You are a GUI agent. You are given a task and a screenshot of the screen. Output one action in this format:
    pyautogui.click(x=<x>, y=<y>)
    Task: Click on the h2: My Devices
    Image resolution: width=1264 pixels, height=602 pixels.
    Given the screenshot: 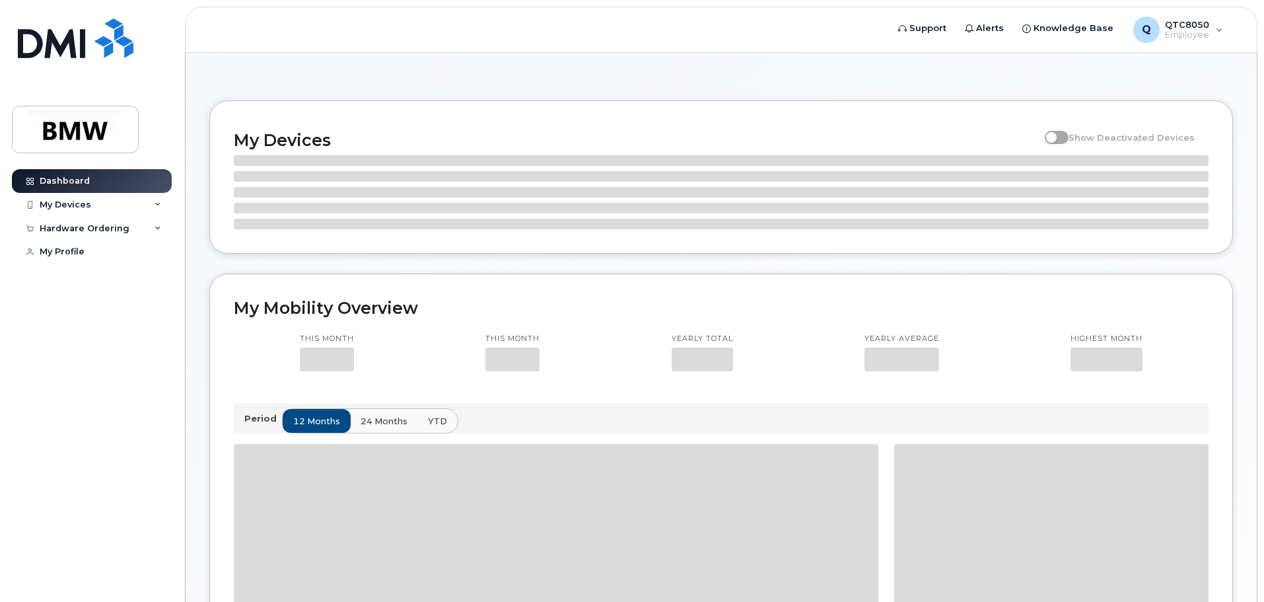 What is the action you would take?
    pyautogui.click(x=636, y=140)
    